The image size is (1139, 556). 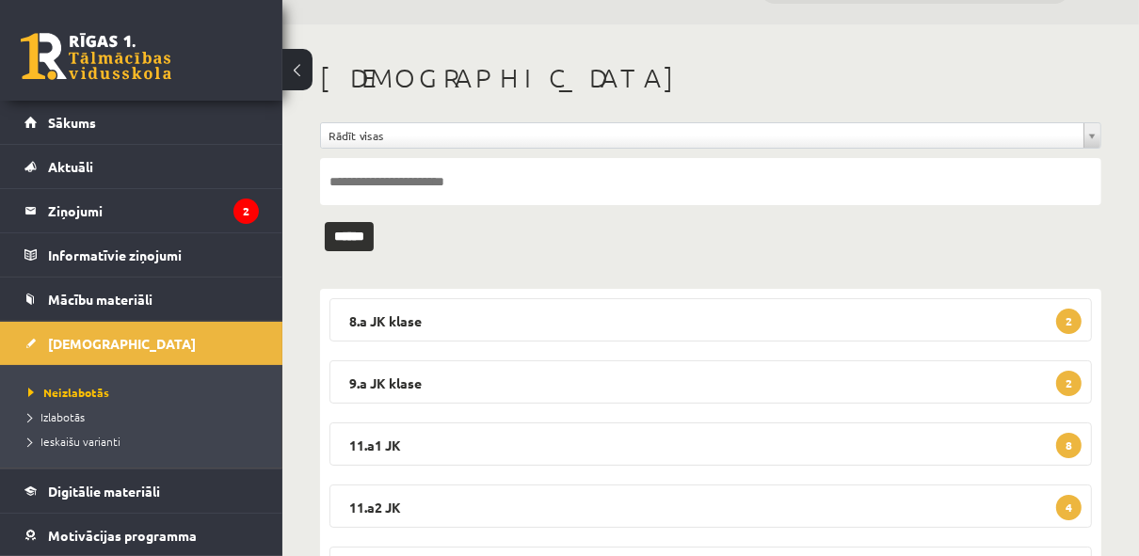 I want to click on i: 2, so click(x=246, y=211).